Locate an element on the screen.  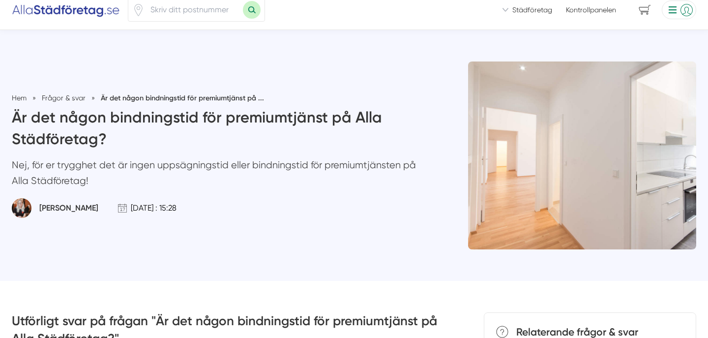
button: Sök med postnummer is located at coordinates (252, 10).